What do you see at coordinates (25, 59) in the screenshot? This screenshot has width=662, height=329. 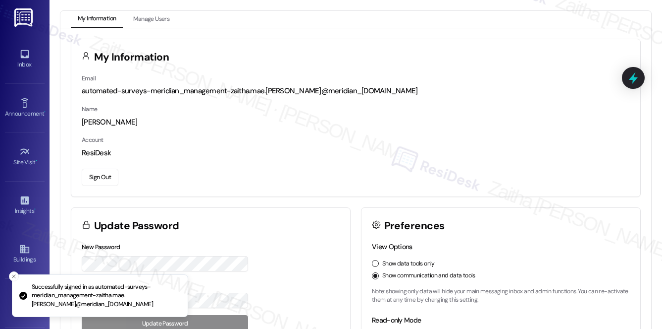 I see `a: Inbox` at bounding box center [25, 59].